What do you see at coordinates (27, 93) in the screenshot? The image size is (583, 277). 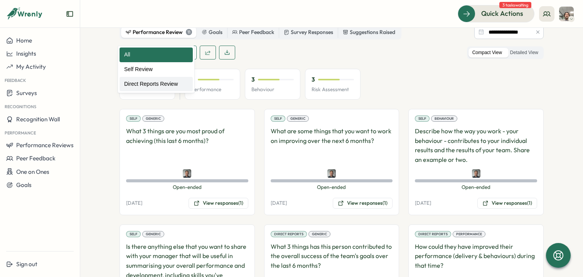 I see `span: Surveys` at bounding box center [27, 93].